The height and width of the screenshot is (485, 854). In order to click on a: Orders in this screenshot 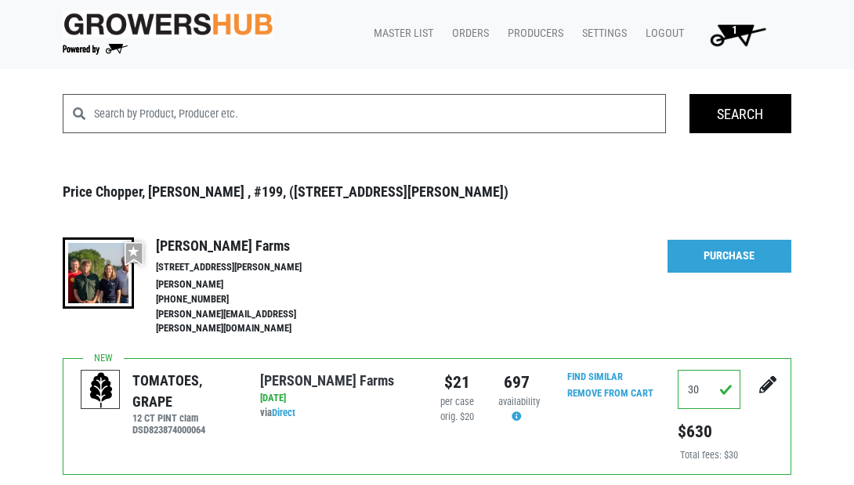, I will do `click(467, 34)`.